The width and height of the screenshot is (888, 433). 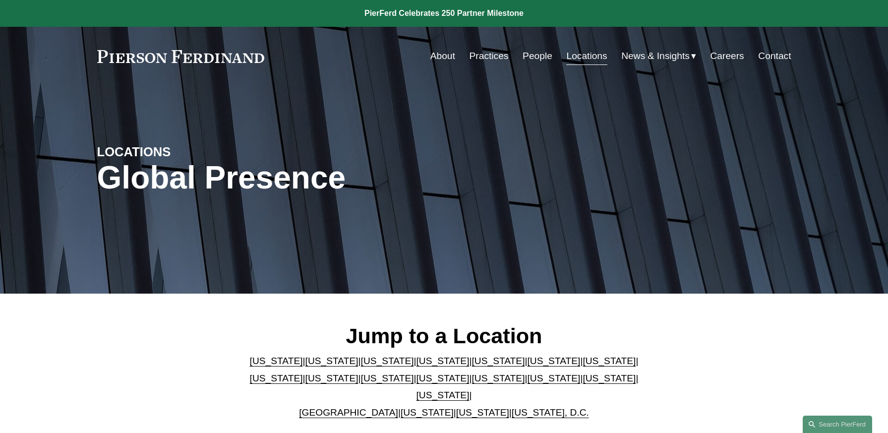 I want to click on a: Practices, so click(x=489, y=56).